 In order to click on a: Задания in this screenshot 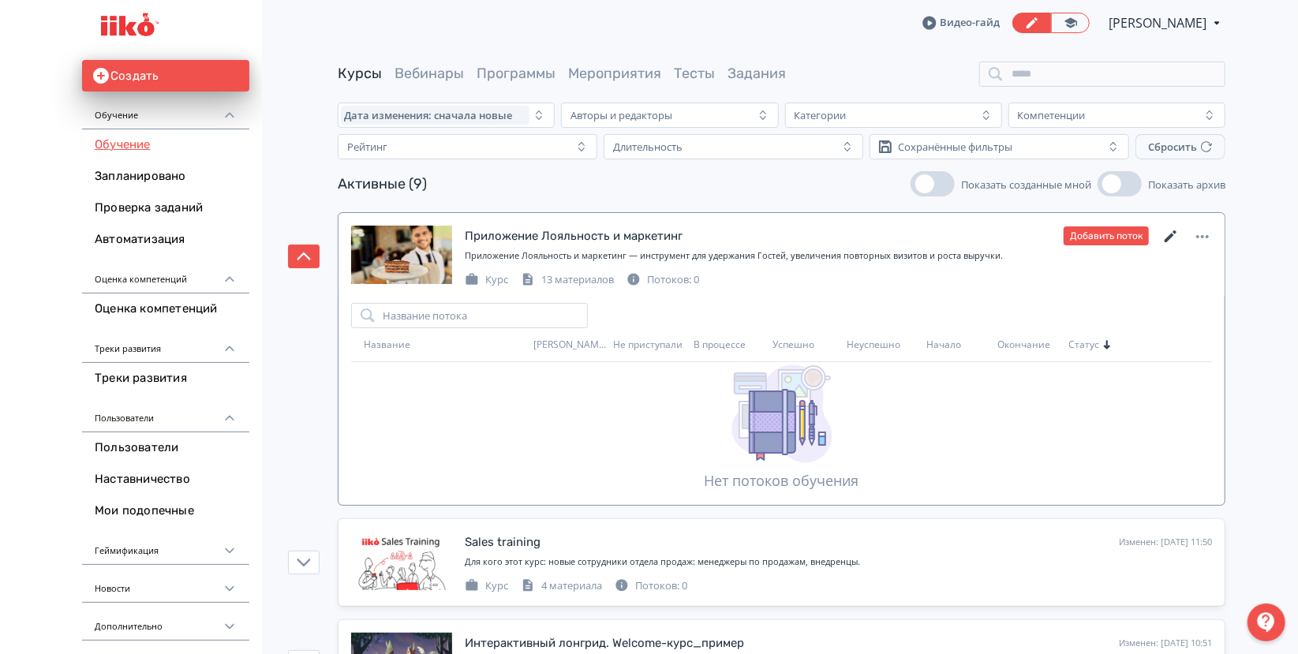, I will do `click(757, 73)`.